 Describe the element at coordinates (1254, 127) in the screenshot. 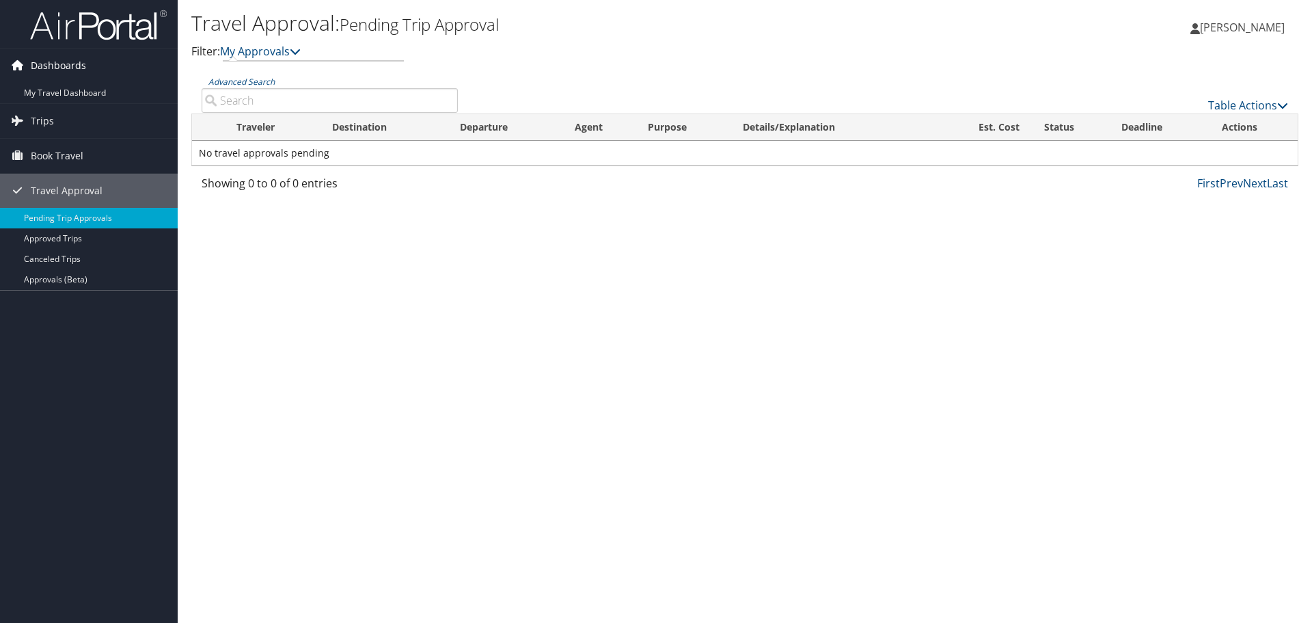

I see `th: Actions` at that location.